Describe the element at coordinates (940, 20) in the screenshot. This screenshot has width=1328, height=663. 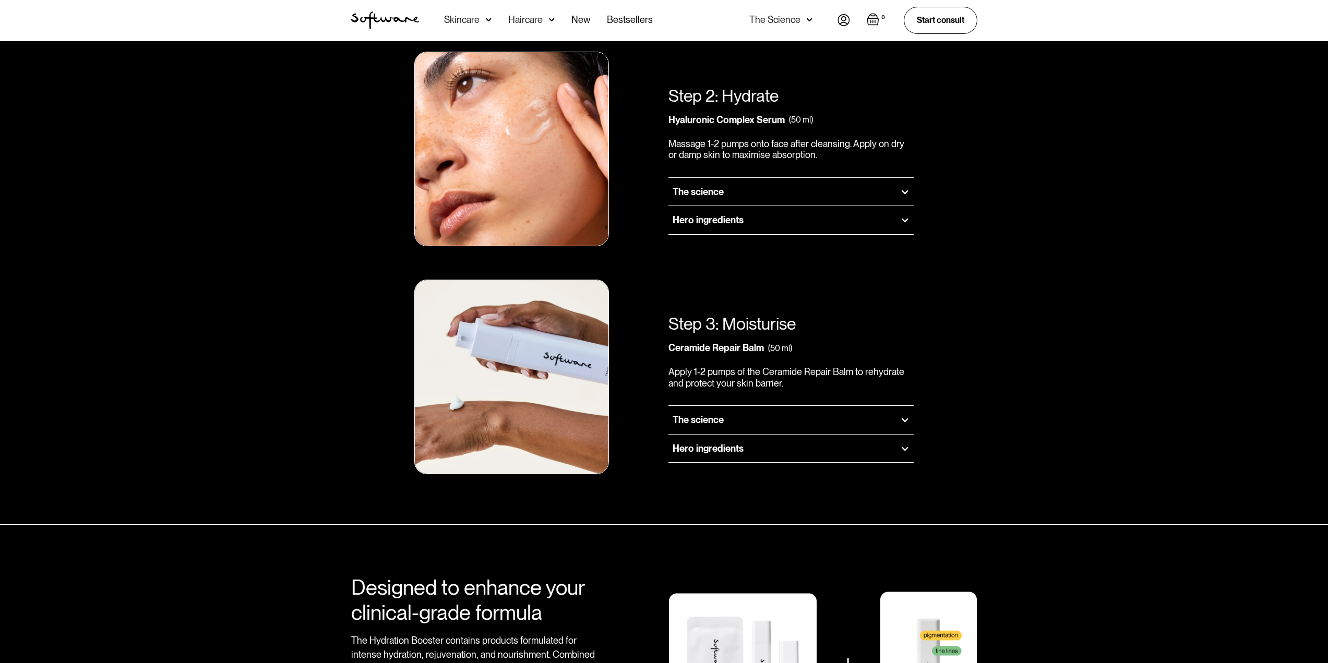
I see `a: Start consult` at that location.